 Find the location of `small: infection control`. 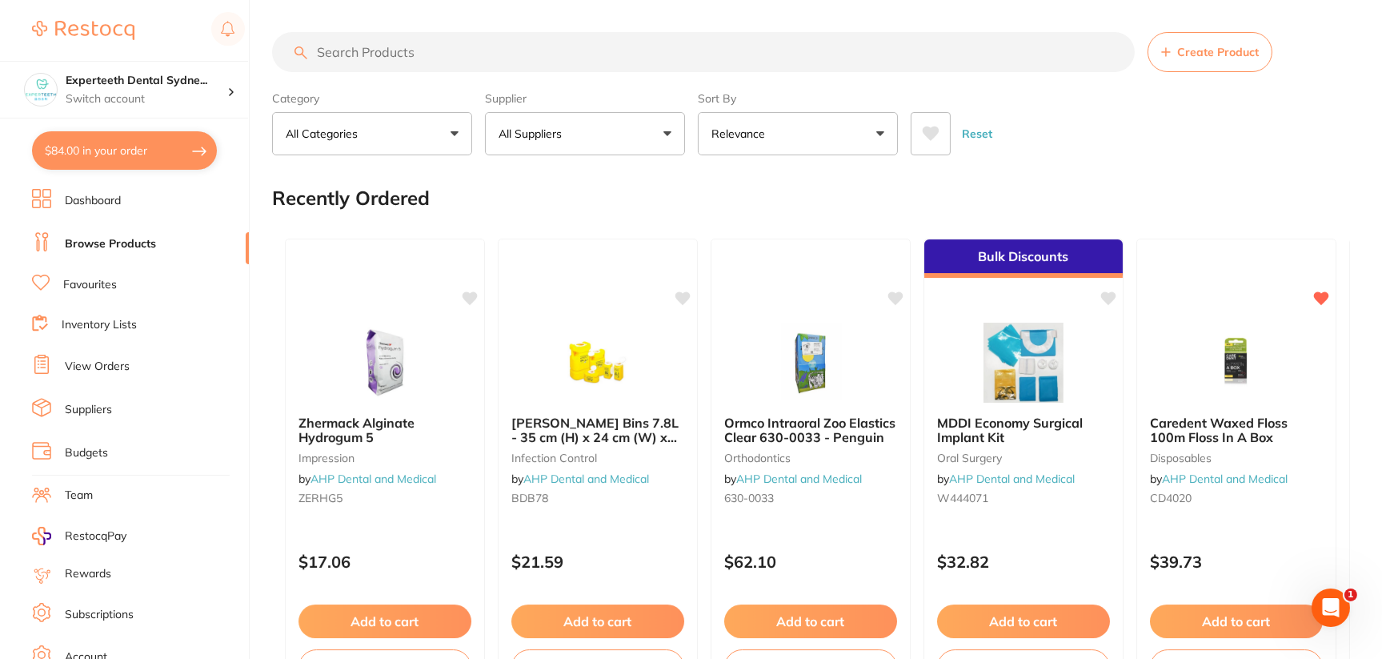

small: infection control is located at coordinates (598, 458).